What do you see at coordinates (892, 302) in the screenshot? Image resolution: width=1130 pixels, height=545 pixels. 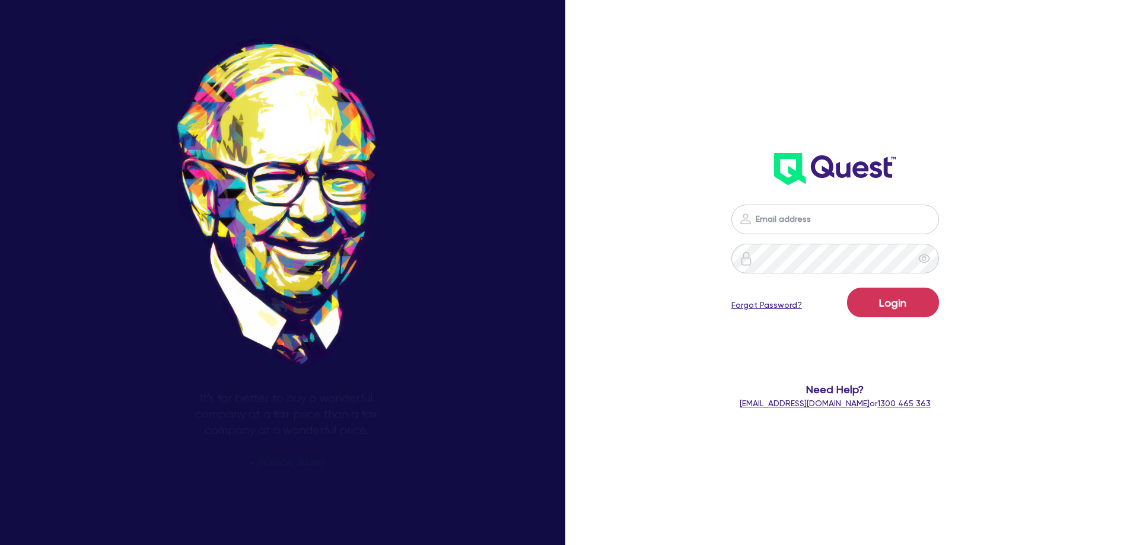 I see `button: Login` at bounding box center [892, 302].